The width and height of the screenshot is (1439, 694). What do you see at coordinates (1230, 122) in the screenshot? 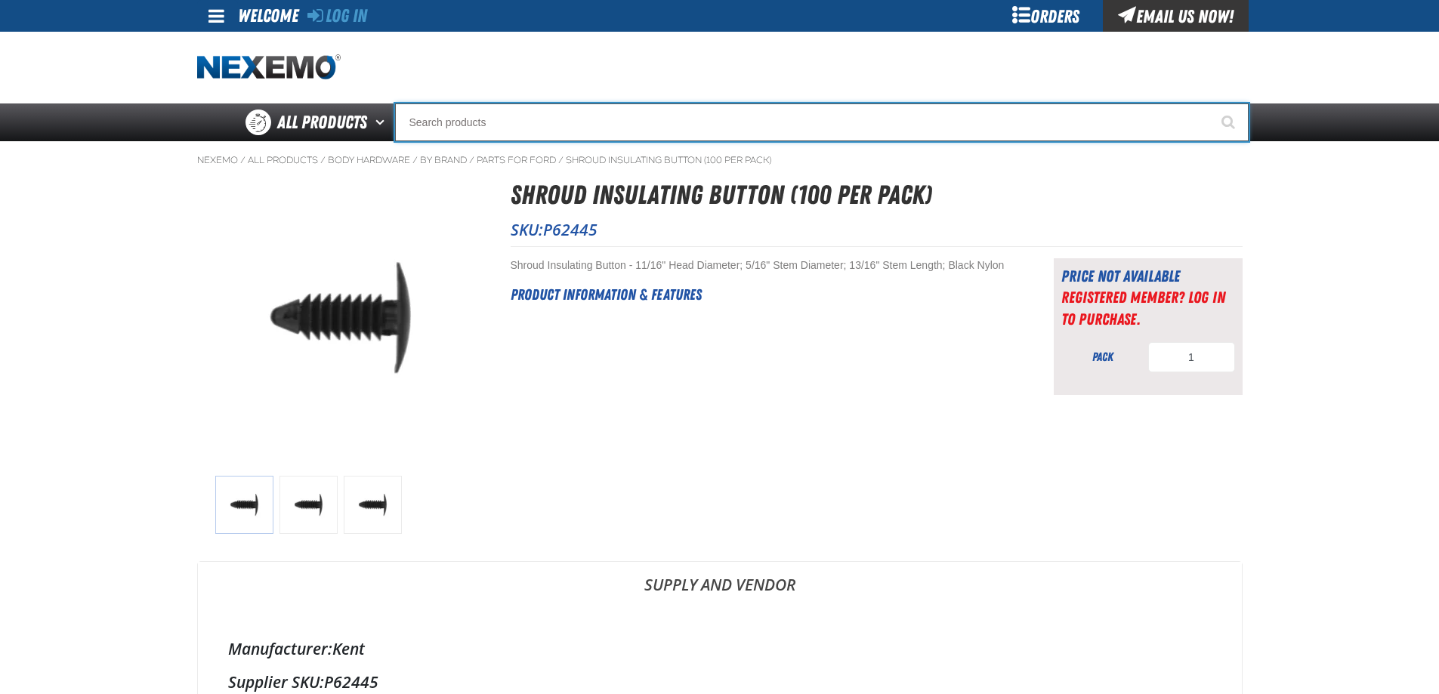
I see `button: Start Searching` at bounding box center [1230, 122].